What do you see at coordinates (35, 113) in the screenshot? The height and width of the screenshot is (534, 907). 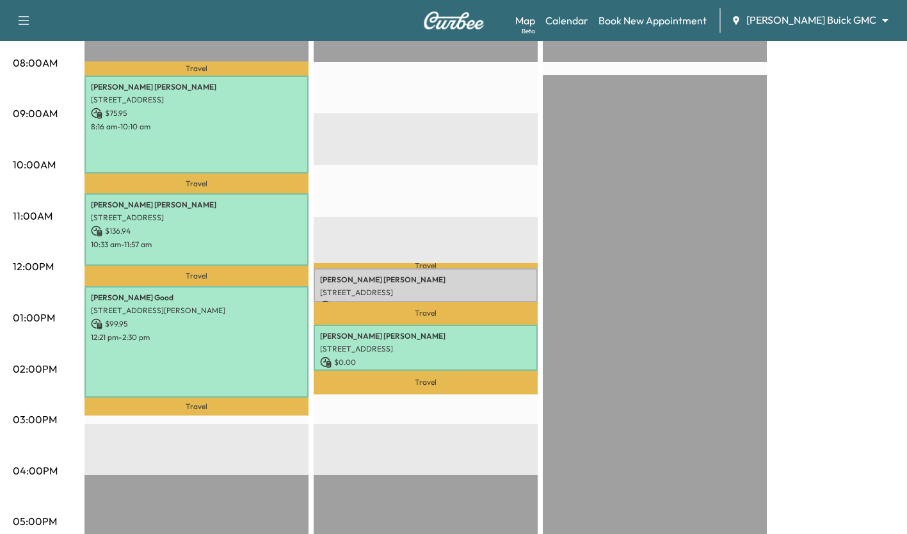 I see `p: 09:00AM` at bounding box center [35, 113].